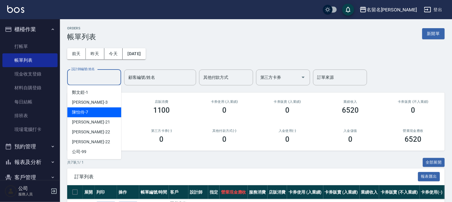 This screenshot has height=202, width=452. What do you see at coordinates (30, 29) in the screenshot?
I see `button: 櫃檯作業` at bounding box center [30, 29].